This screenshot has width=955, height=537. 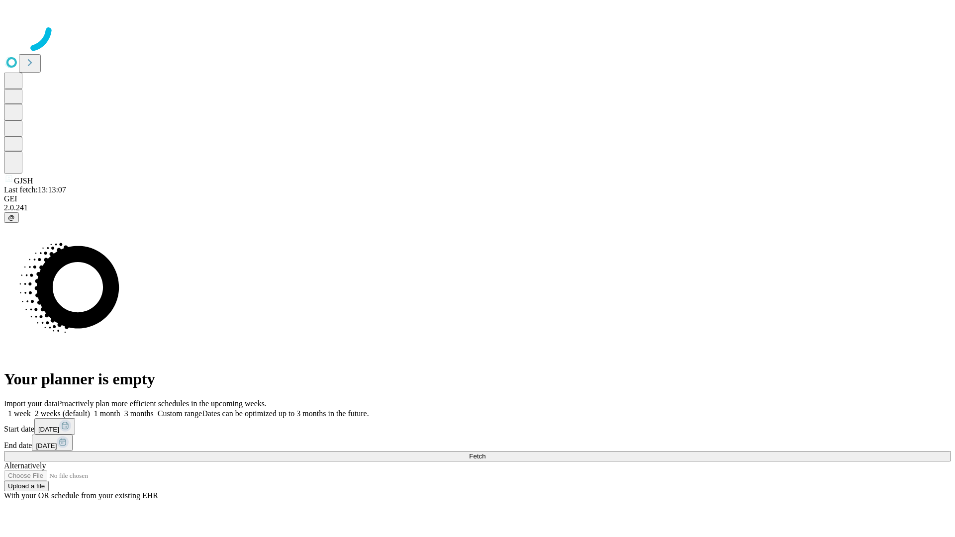 I want to click on span: GJSH, so click(x=23, y=181).